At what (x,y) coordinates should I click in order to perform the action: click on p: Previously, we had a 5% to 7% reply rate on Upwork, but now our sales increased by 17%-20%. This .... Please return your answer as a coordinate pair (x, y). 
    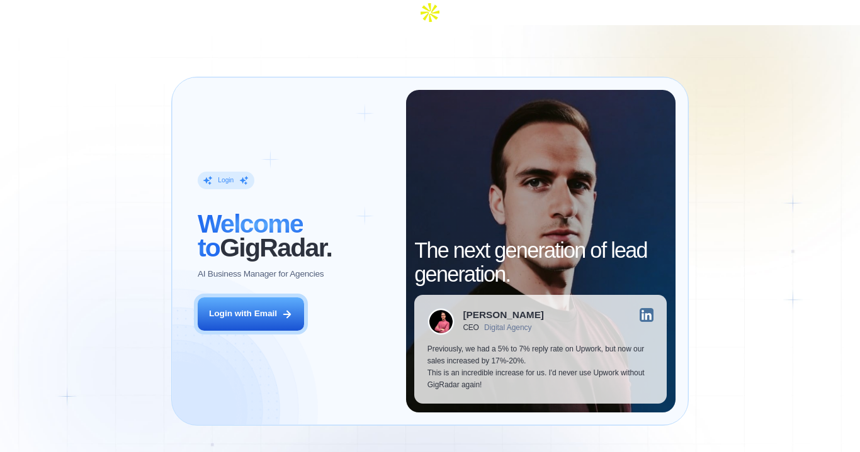
    Looking at the image, I should click on (541, 367).